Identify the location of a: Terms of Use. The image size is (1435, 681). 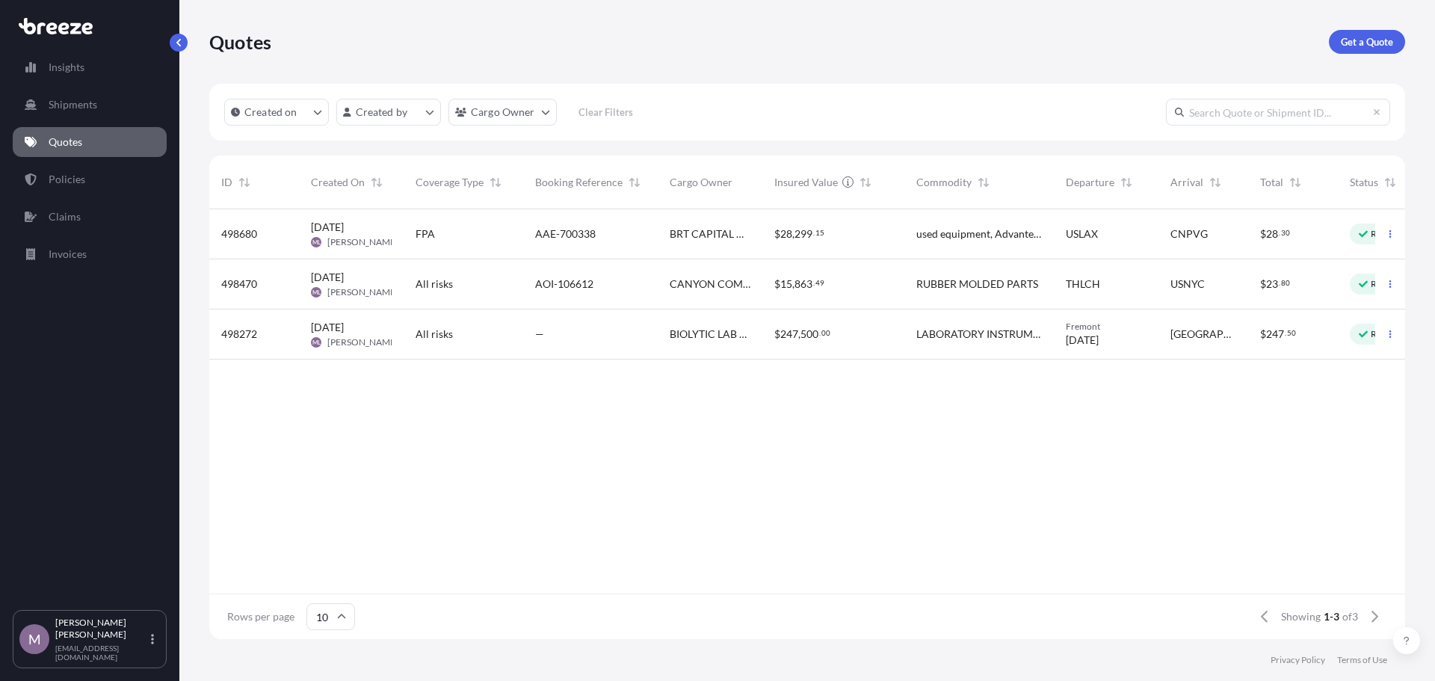
(1361, 660).